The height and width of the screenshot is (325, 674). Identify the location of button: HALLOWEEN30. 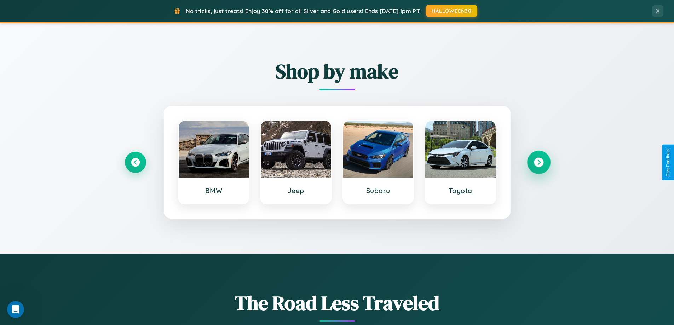
(452, 11).